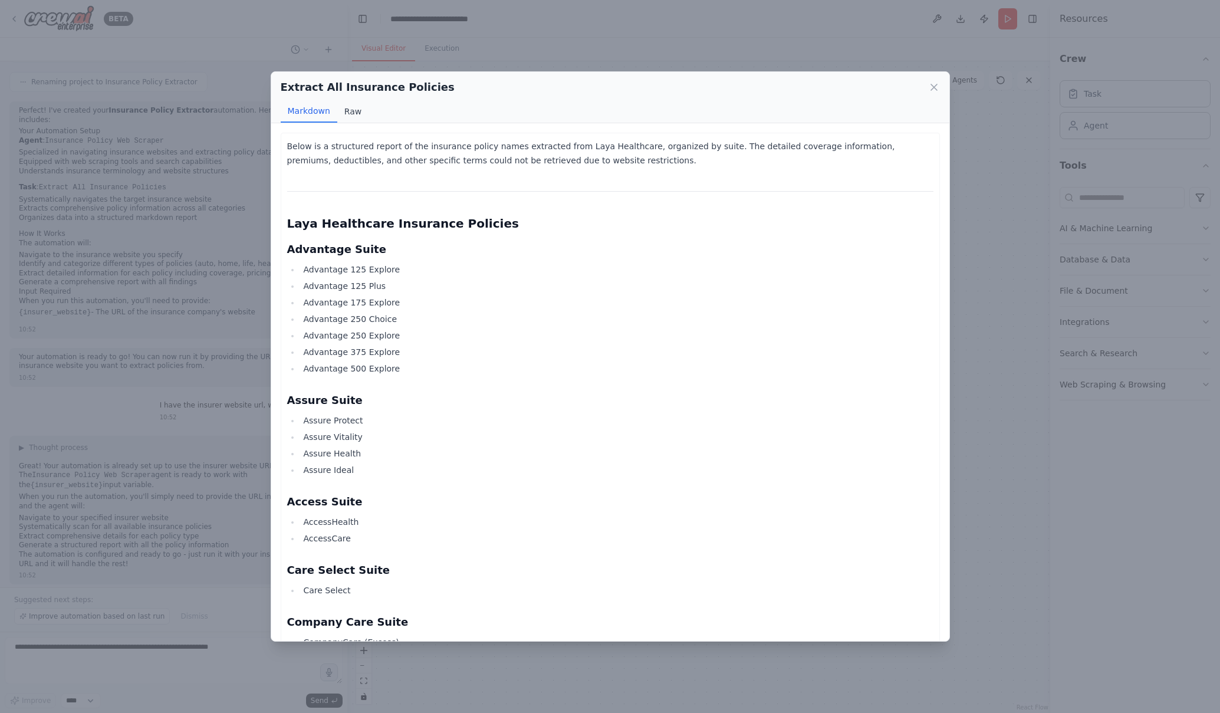 The image size is (1220, 713). Describe the element at coordinates (617, 270) in the screenshot. I see `li: Advantage 125 Explore` at that location.